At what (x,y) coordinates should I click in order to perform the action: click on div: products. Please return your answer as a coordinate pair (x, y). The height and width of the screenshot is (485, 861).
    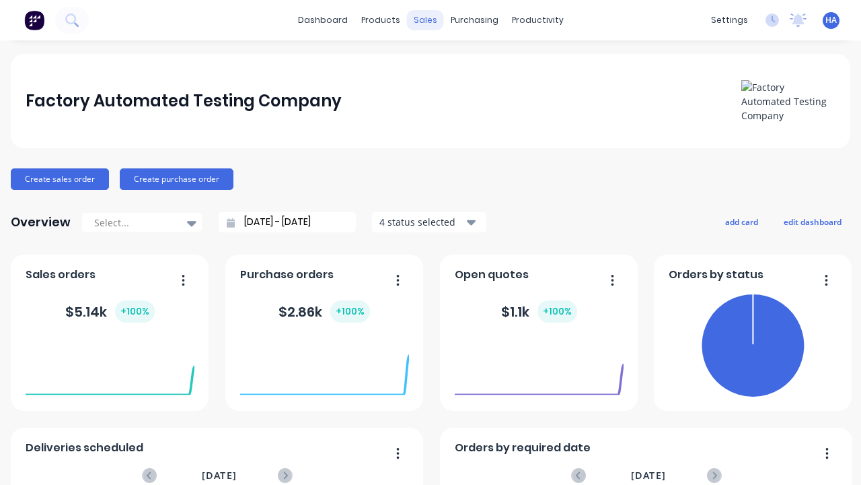
    Looking at the image, I should click on (381, 20).